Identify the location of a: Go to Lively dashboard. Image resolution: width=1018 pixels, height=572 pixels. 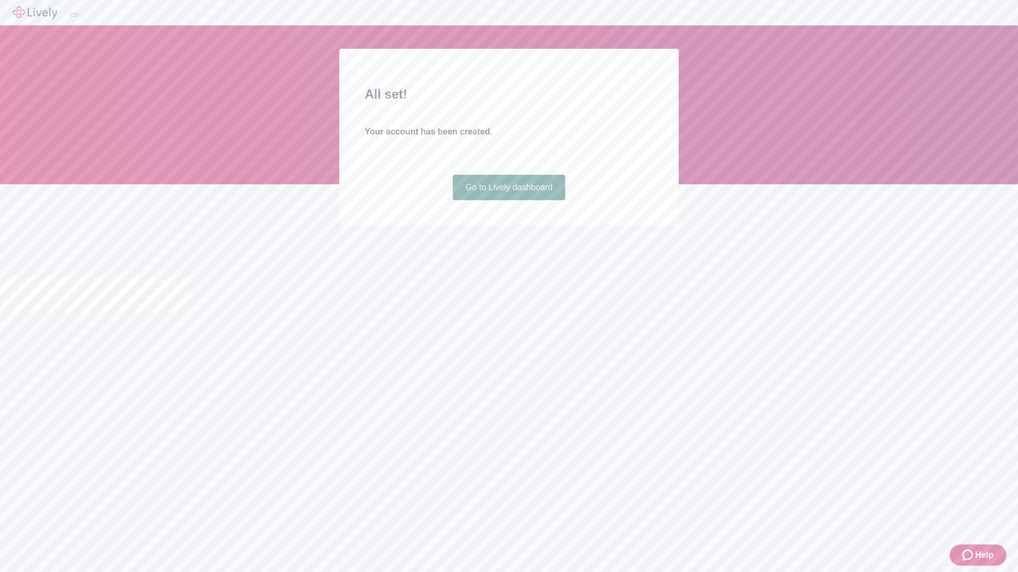
(509, 188).